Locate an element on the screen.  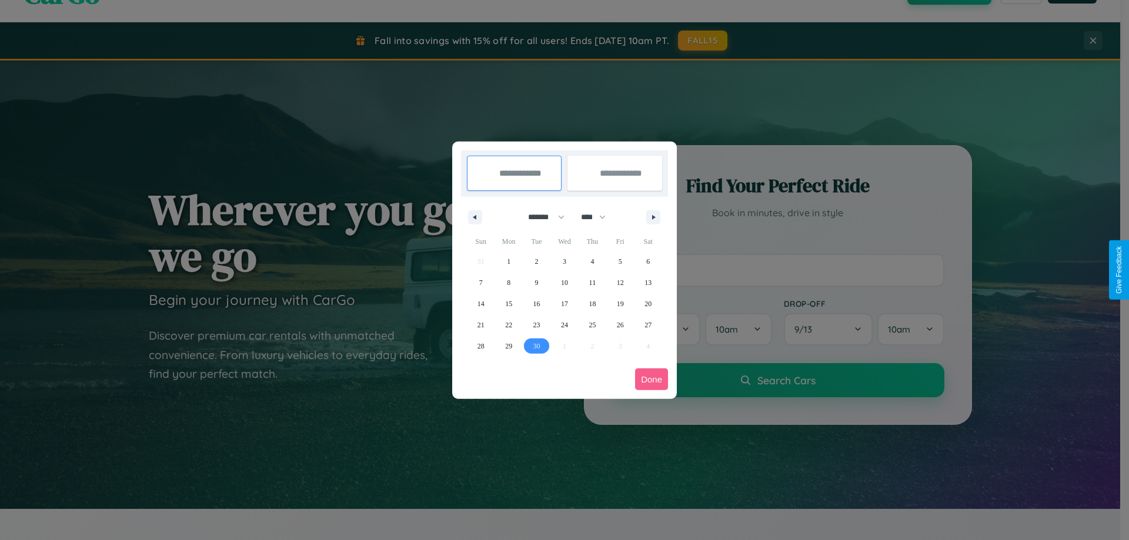
span: Mon is located at coordinates (508, 242).